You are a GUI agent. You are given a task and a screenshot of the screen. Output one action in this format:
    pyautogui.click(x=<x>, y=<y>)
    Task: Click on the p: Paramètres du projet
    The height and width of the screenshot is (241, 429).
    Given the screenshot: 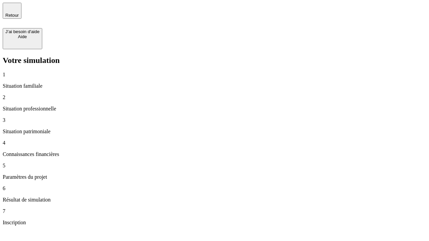 What is the action you would take?
    pyautogui.click(x=215, y=177)
    